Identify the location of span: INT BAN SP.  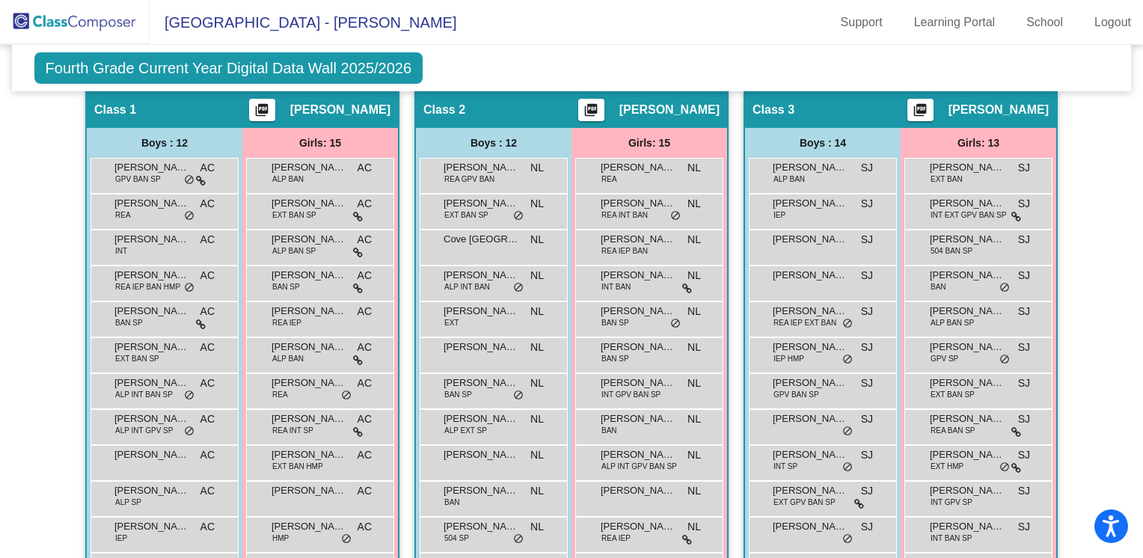
(951, 538).